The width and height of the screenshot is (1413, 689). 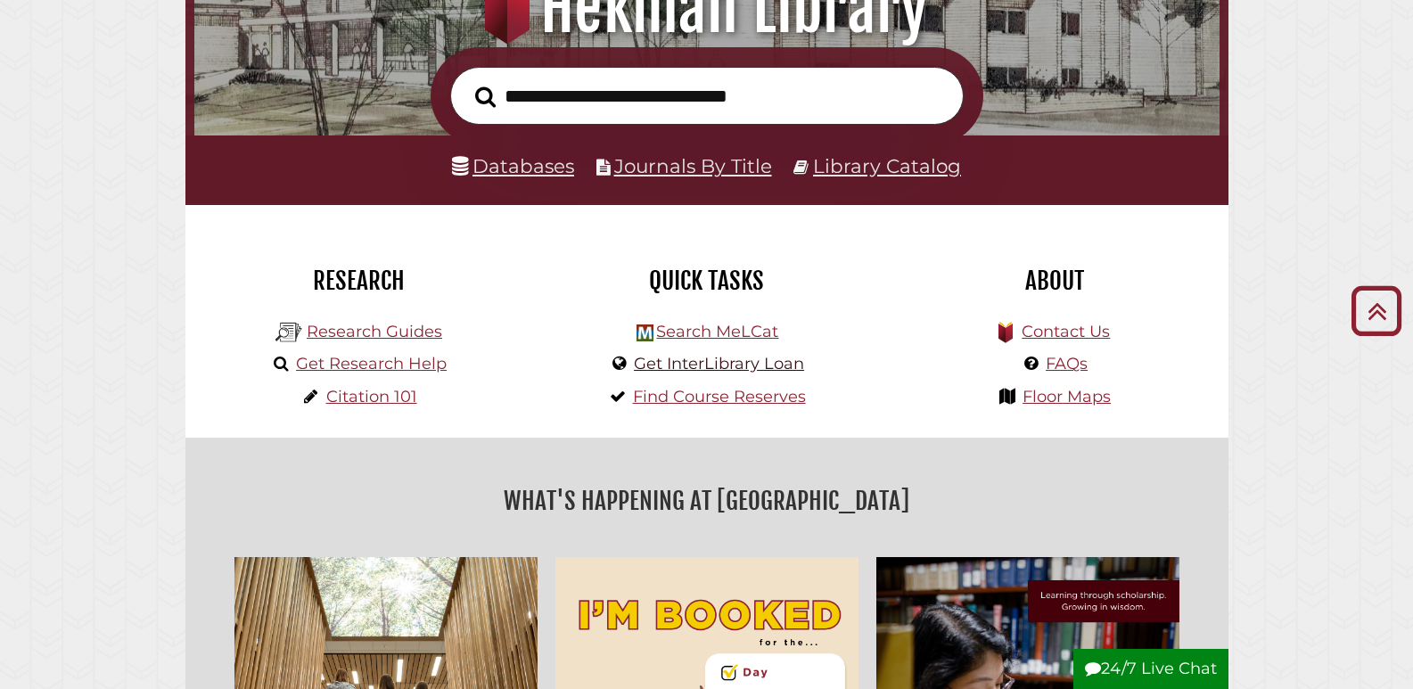 What do you see at coordinates (359, 281) in the screenshot?
I see `h2: Research` at bounding box center [359, 281].